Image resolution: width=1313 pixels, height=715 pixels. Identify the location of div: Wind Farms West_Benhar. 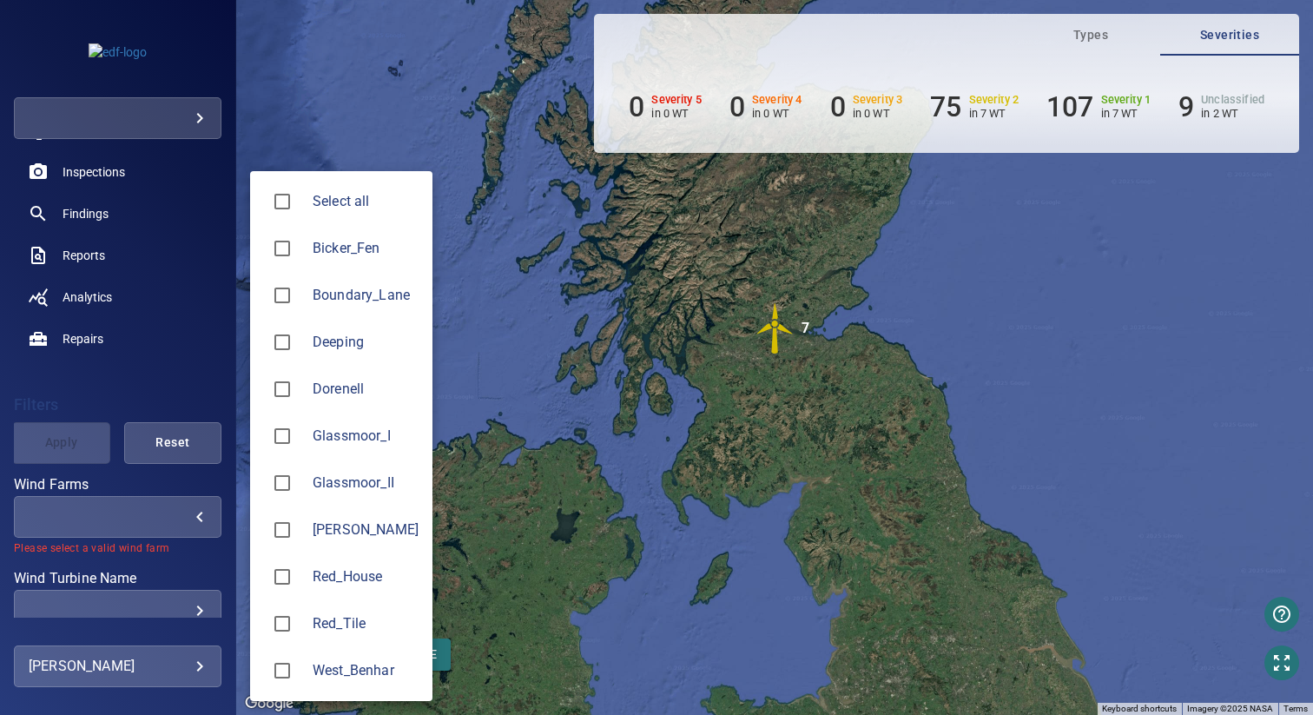
(366, 670).